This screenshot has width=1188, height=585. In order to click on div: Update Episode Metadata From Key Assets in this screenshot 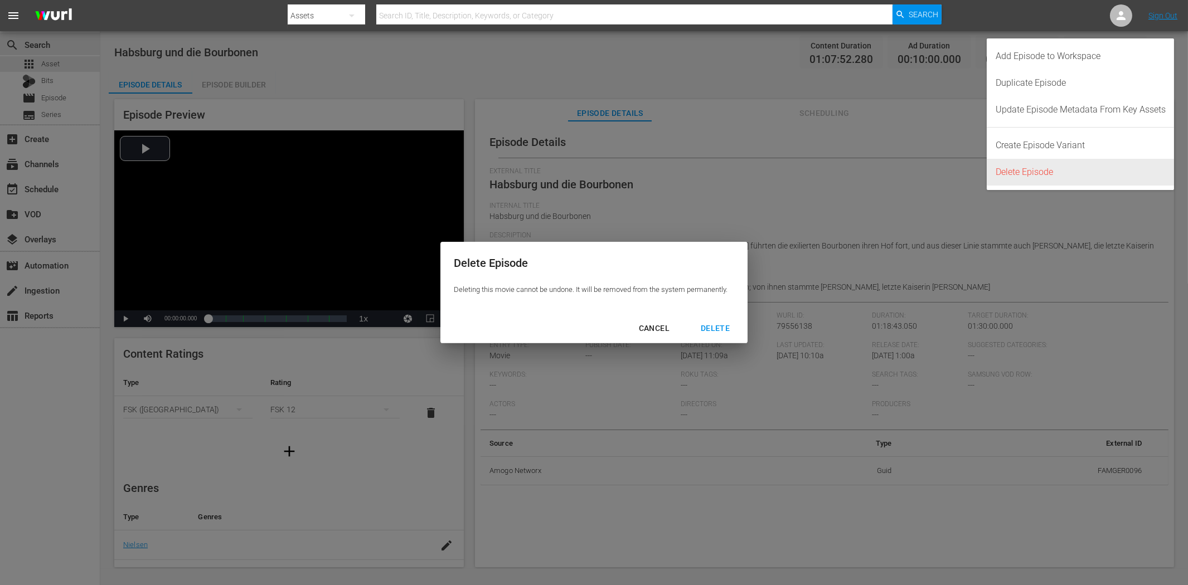, I will do `click(1080, 110)`.